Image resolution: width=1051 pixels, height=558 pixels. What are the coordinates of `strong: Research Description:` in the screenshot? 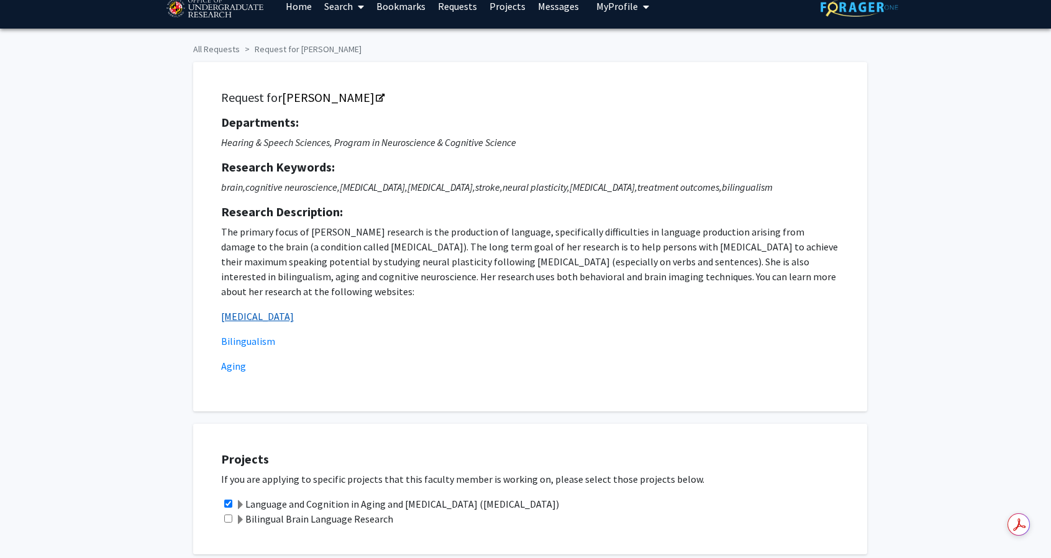 It's located at (282, 211).